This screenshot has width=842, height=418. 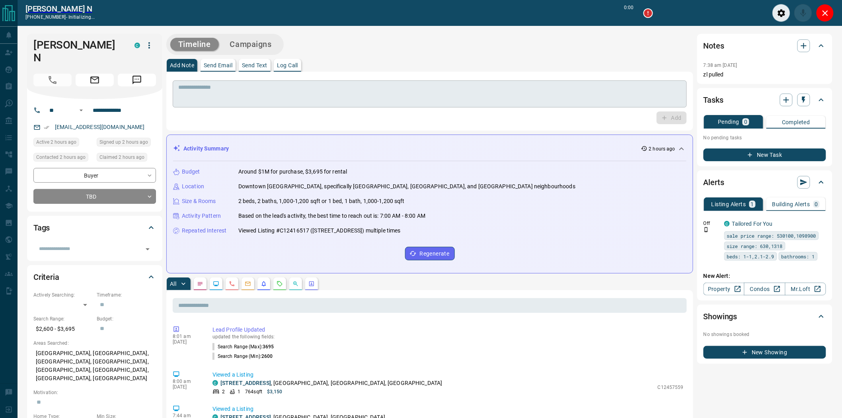 I want to click on svg: Requests, so click(x=280, y=284).